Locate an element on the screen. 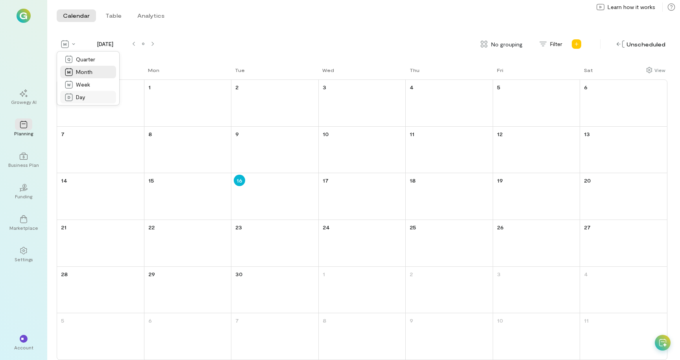 Image resolution: width=680 pixels, height=360 pixels. a: September 8, 2025 is located at coordinates (150, 134).